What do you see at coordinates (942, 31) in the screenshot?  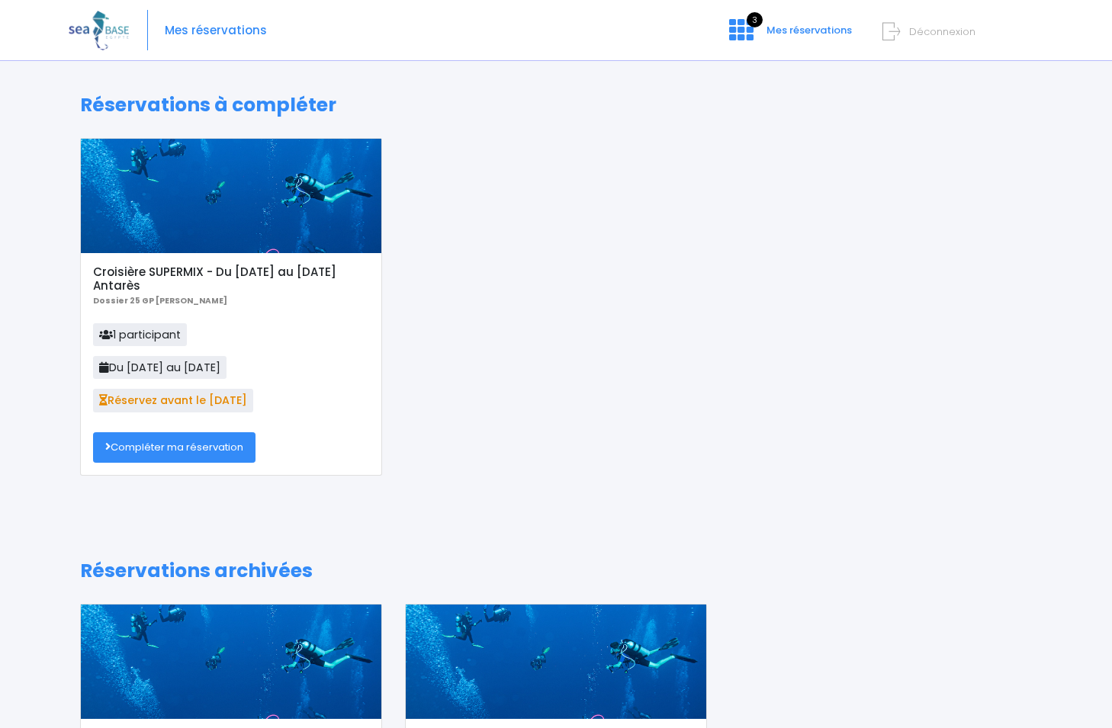 I see `span: Déconnexion` at bounding box center [942, 31].